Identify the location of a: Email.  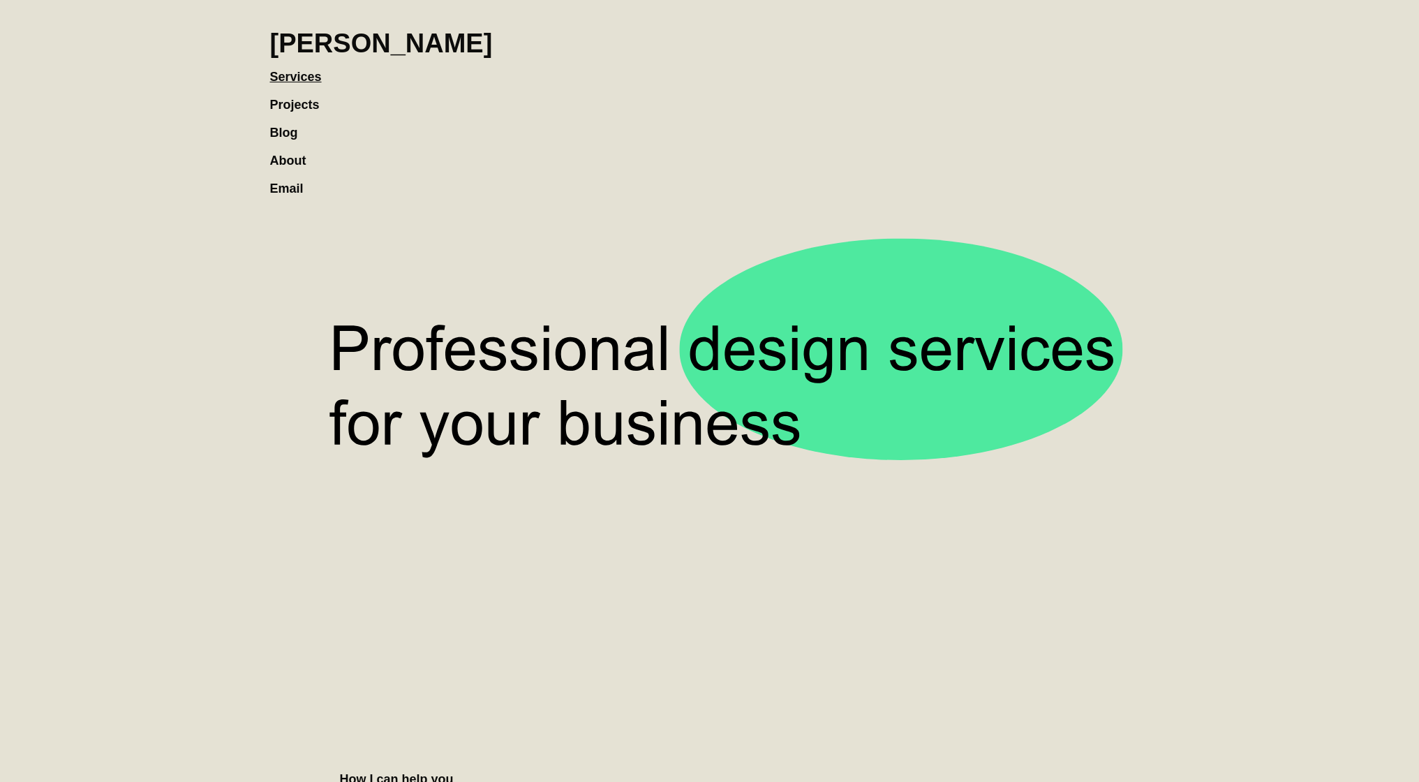
(294, 181).